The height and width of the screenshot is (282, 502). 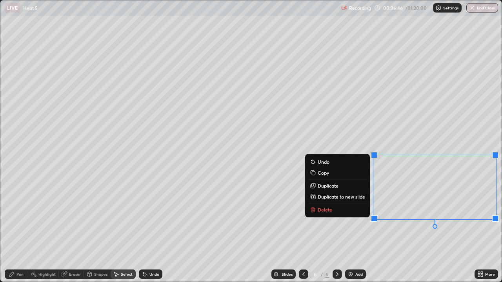 What do you see at coordinates (323, 173) in the screenshot?
I see `p: Copy` at bounding box center [323, 173].